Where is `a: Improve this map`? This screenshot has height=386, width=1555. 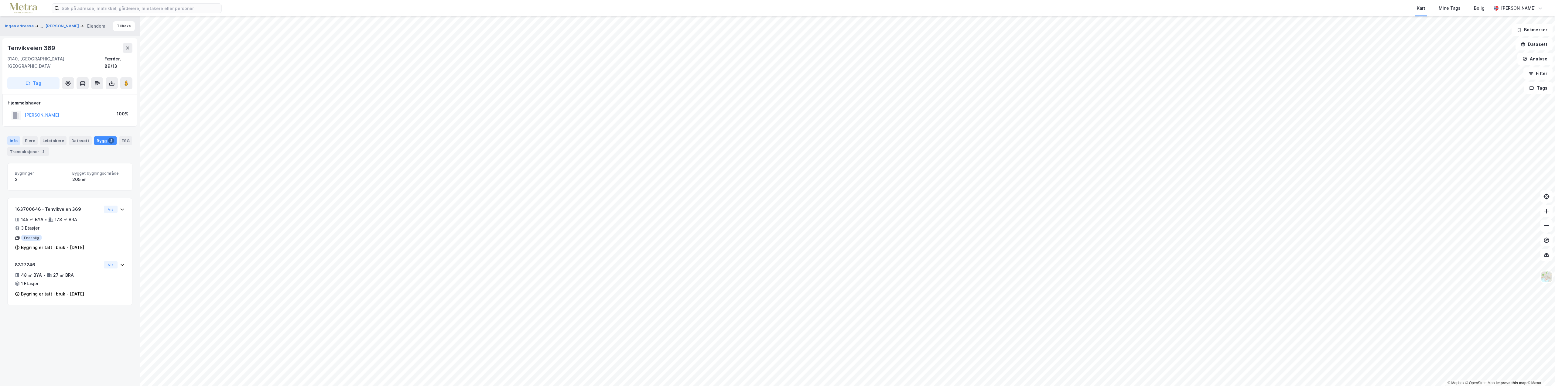 a: Improve this map is located at coordinates (1511, 383).